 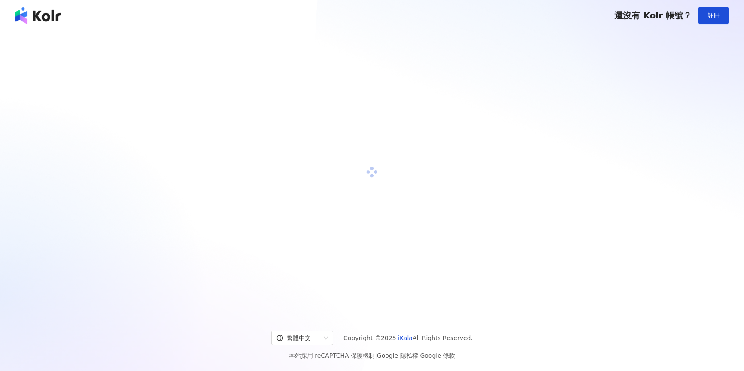 I want to click on div: 繁體中文, so click(x=298, y=338).